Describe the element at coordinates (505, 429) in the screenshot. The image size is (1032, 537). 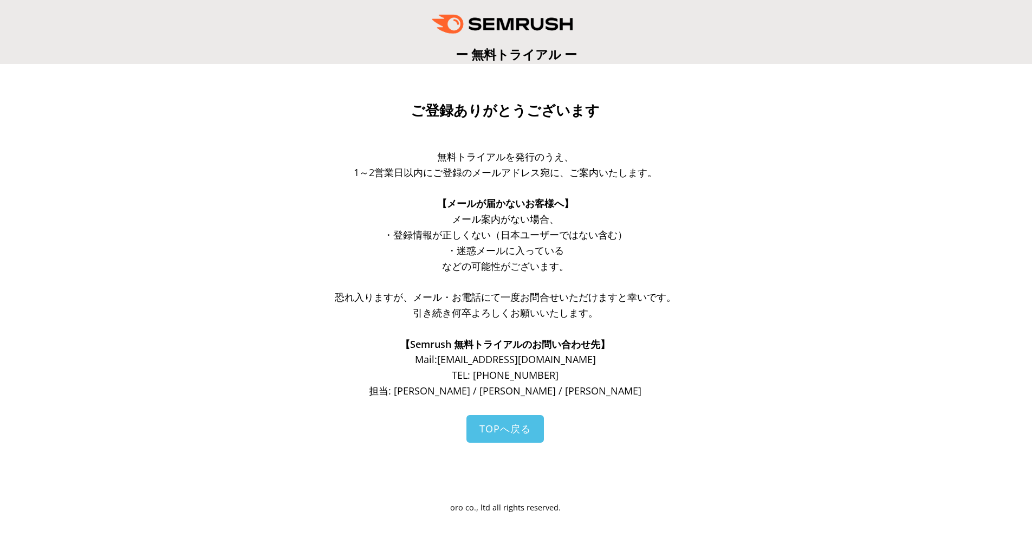
I see `span: TOPへ戻る` at that location.